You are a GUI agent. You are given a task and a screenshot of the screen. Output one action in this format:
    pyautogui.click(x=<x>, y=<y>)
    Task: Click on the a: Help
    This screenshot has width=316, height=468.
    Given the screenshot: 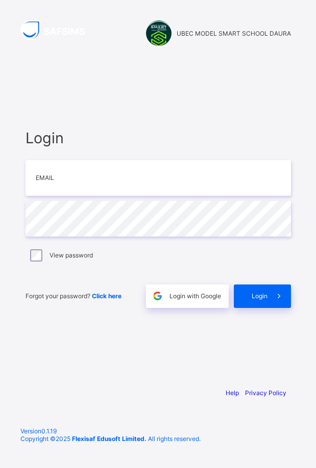 What is the action you would take?
    pyautogui.click(x=232, y=393)
    